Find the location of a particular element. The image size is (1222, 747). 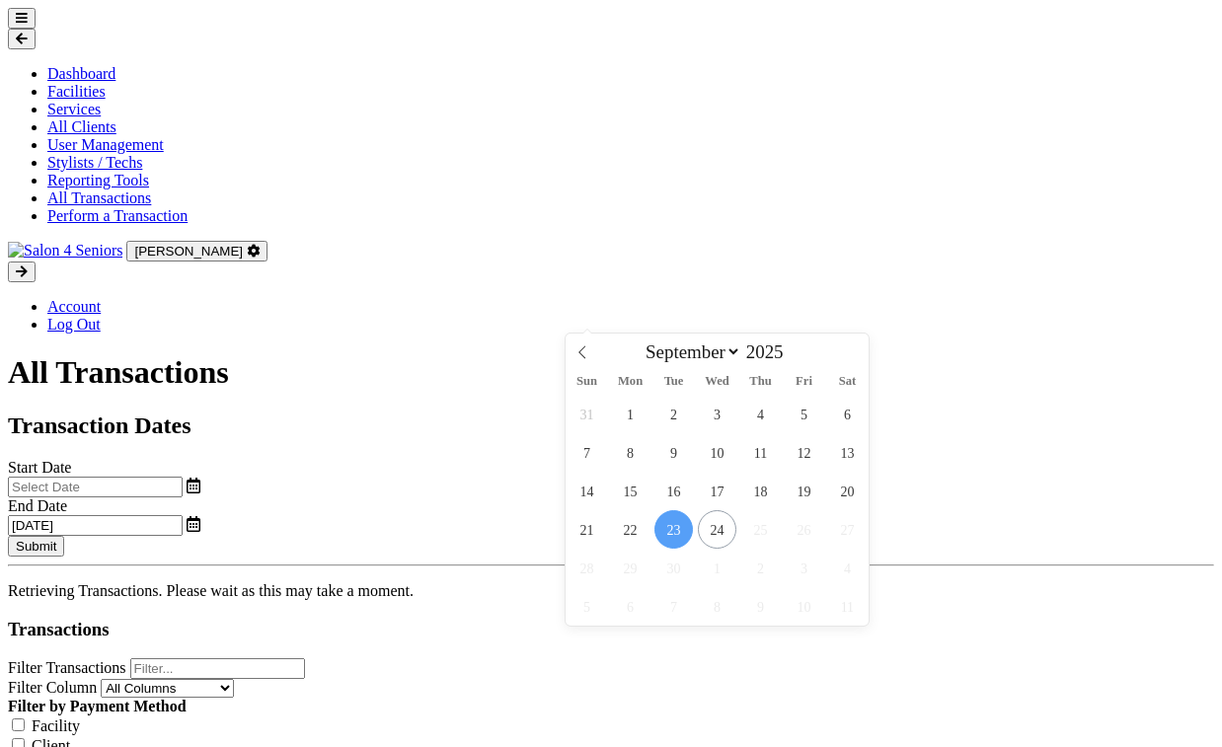

span: September 26, 2025 is located at coordinates (804, 529).